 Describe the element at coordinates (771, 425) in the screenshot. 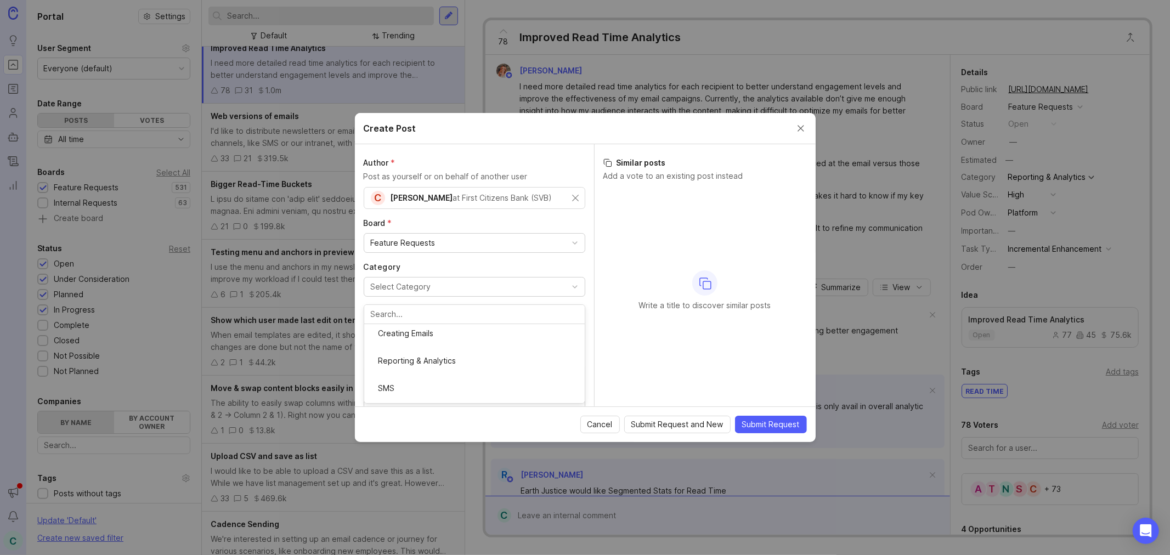

I see `span: Submit Request` at that location.